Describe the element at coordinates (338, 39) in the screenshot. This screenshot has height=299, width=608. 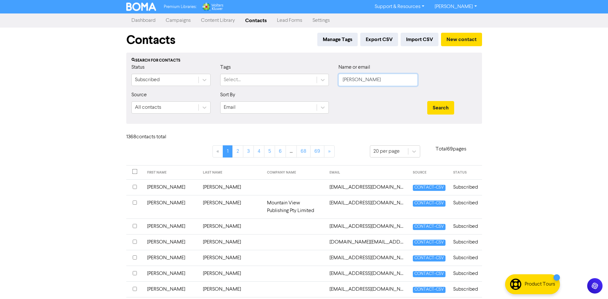
I see `button: Manage Tags` at that location.